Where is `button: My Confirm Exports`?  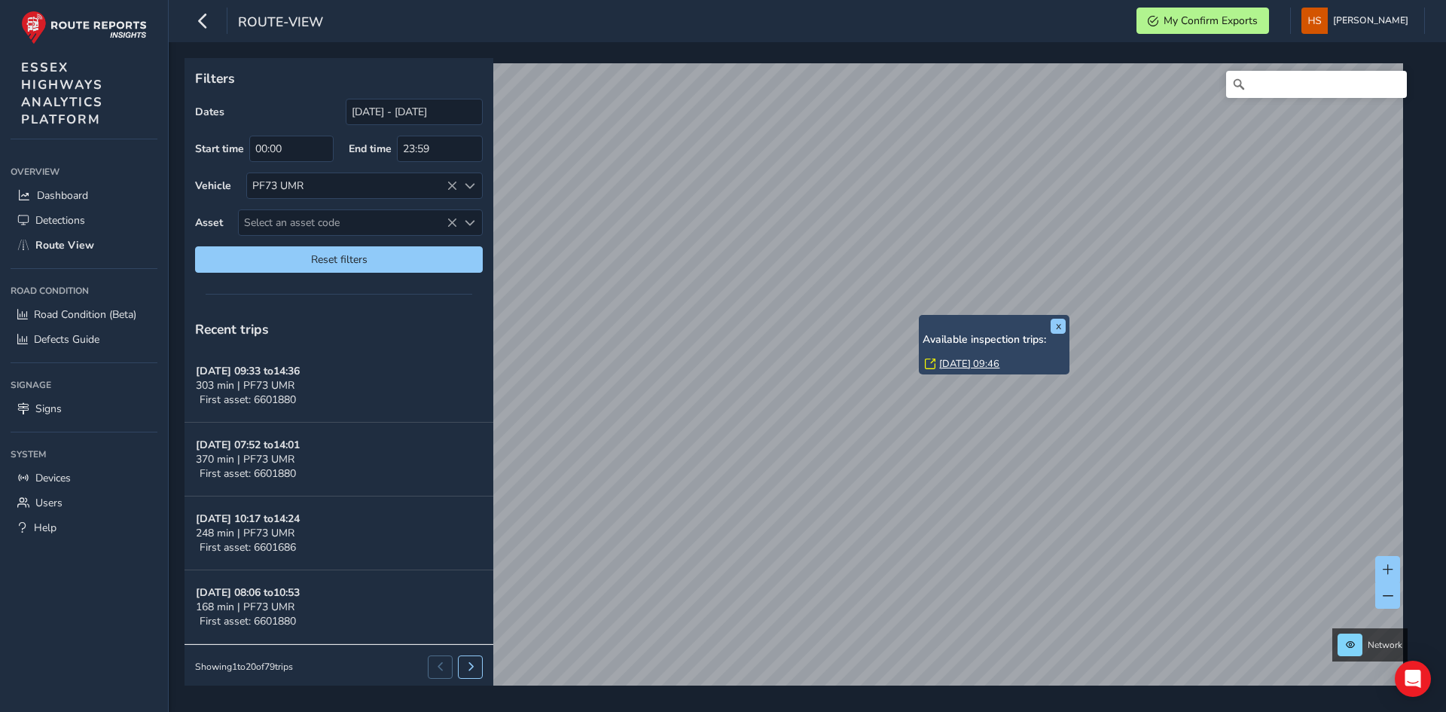 button: My Confirm Exports is located at coordinates (1203, 20).